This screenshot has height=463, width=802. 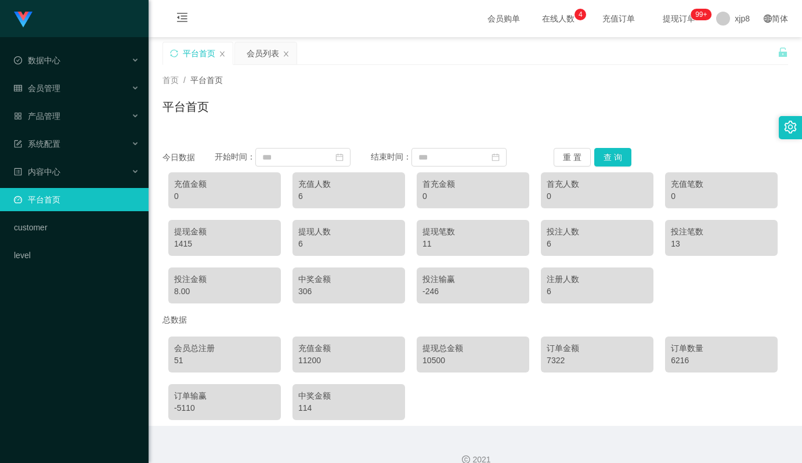 I want to click on div: 订单数量, so click(x=722, y=348).